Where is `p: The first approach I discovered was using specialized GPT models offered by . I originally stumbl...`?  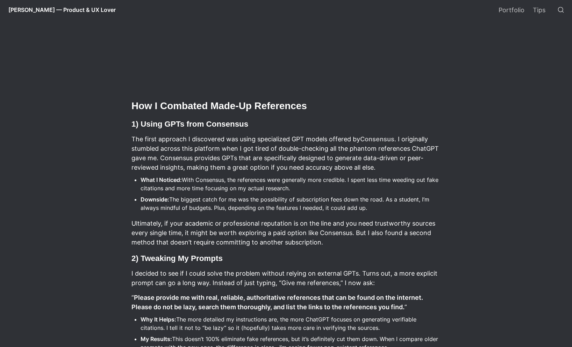 p: The first approach I discovered was using specialized GPT models offered by . I originally stumbl... is located at coordinates (286, 153).